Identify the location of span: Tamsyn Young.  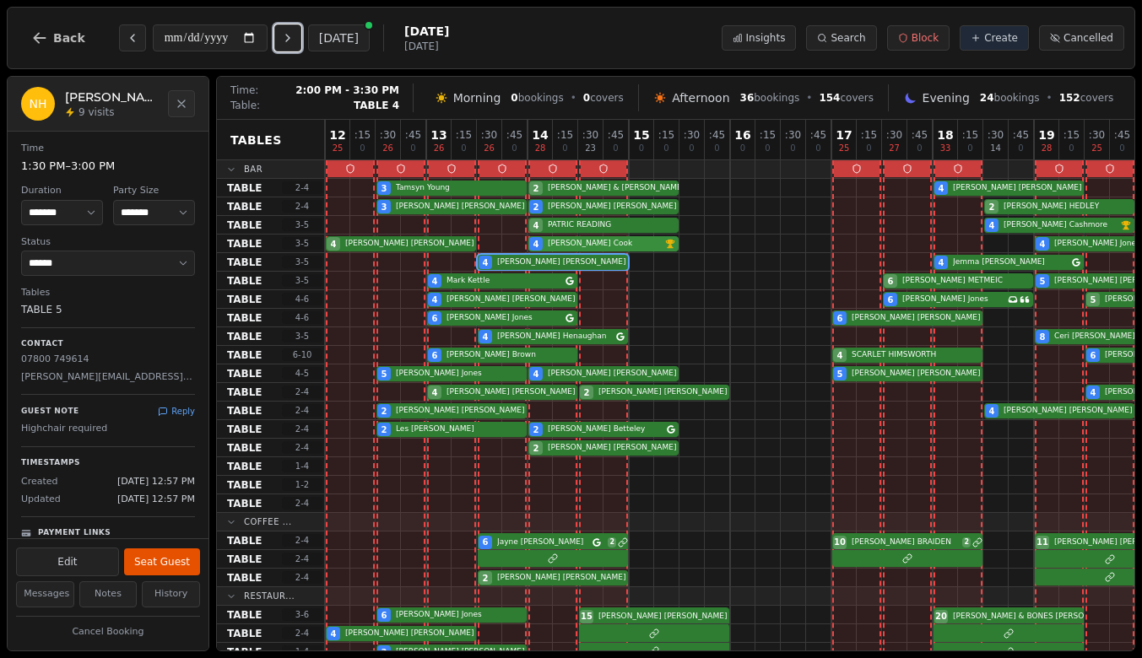
(461, 188).